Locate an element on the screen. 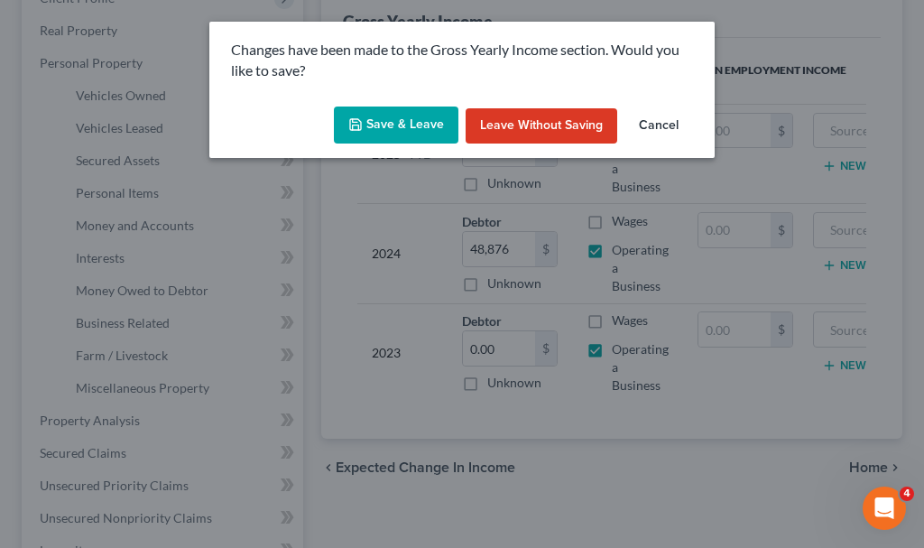  span: 4 is located at coordinates (907, 494).